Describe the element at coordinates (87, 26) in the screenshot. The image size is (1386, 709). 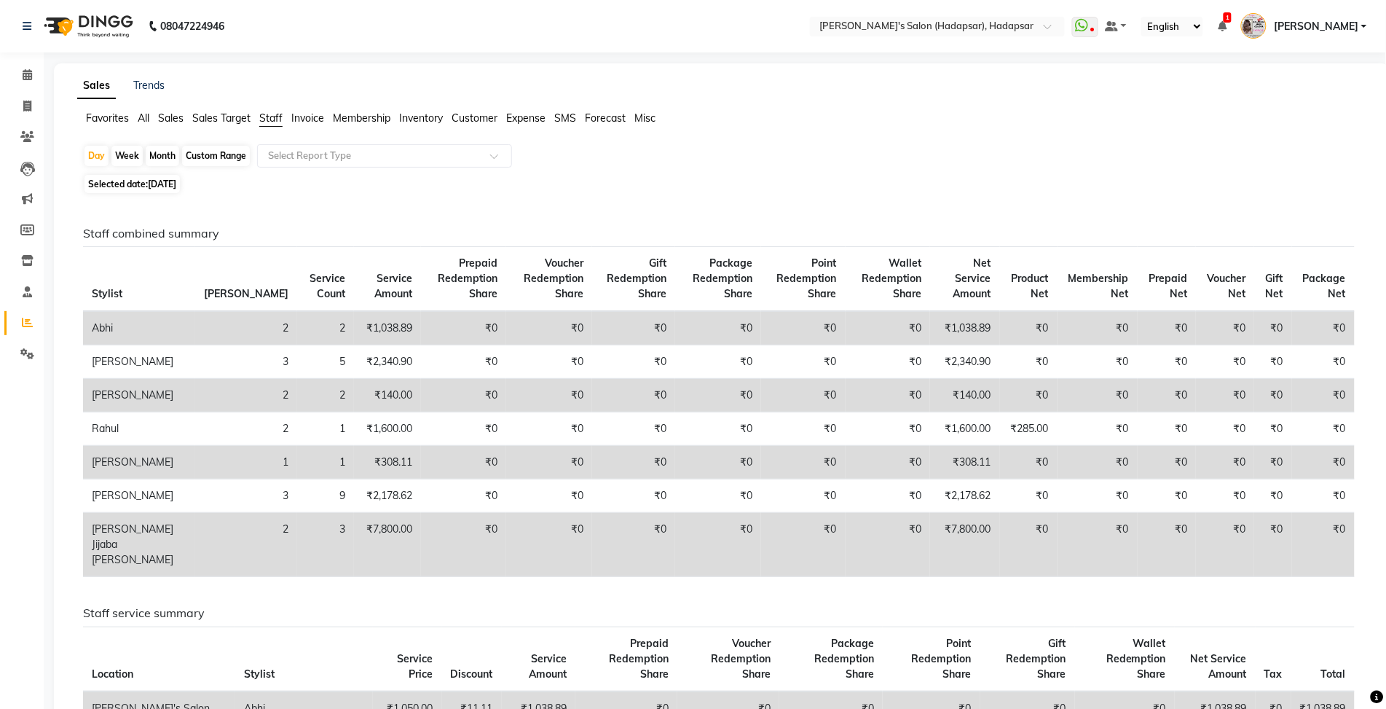
I see `img: logo` at that location.